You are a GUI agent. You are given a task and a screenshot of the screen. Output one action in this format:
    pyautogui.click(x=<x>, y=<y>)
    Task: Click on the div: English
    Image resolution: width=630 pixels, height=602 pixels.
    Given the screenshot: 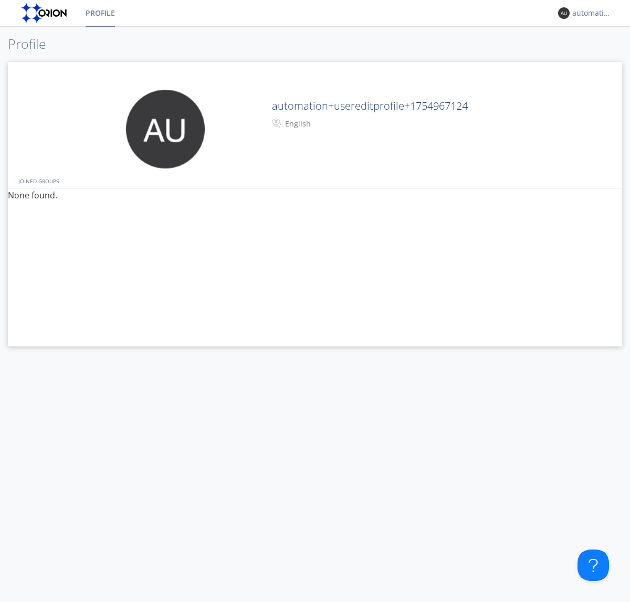 What is the action you would take?
    pyautogui.click(x=329, y=124)
    